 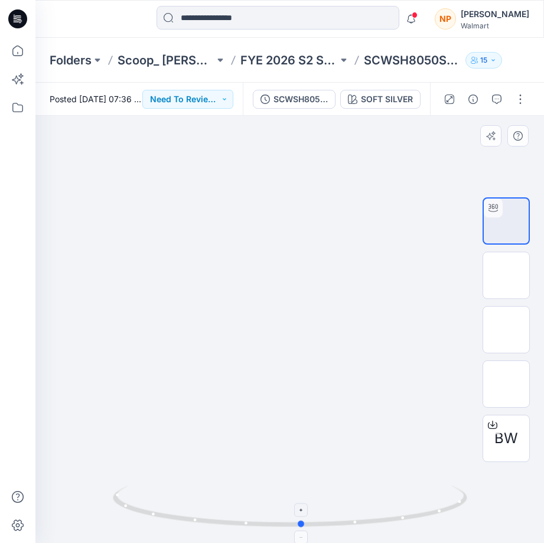 What do you see at coordinates (289, 60) in the screenshot?
I see `a: FYE 2026 S2 Scoop_Shahi Missy Tops Bottoms Dresses Board` at bounding box center [289, 60].